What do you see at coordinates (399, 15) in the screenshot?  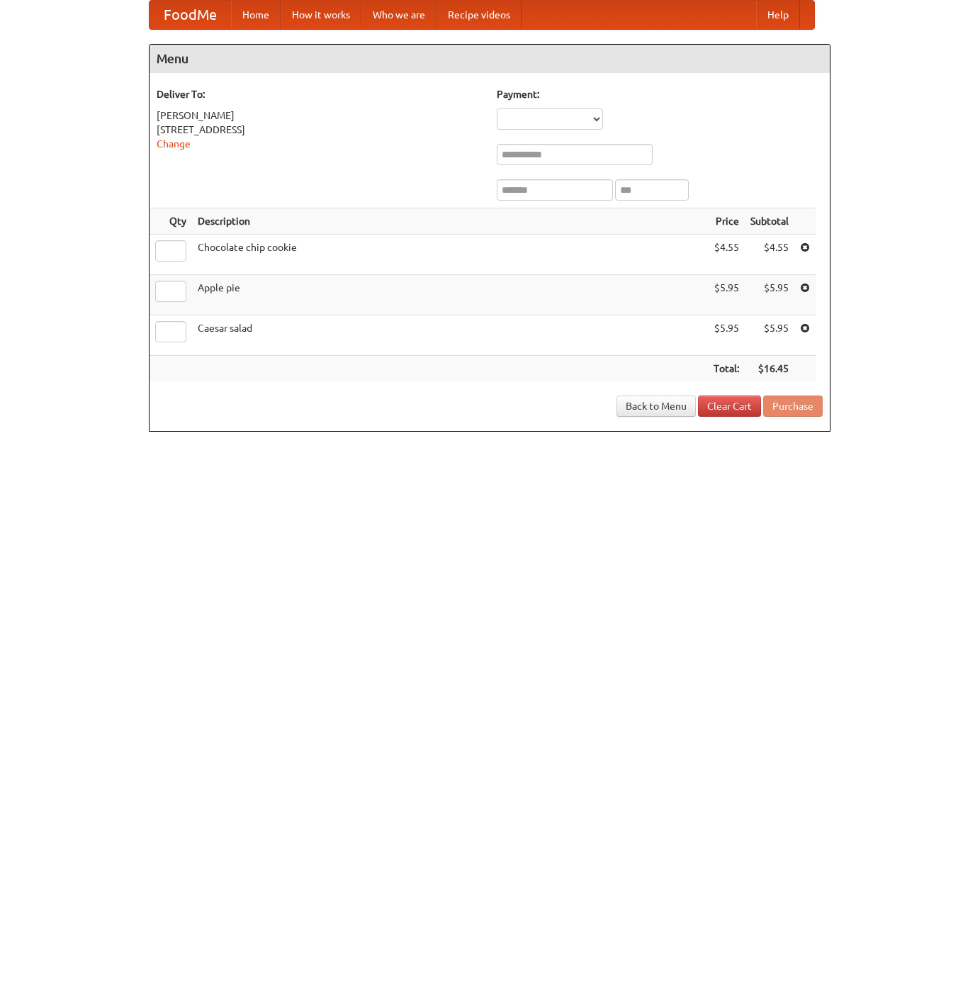 I see `a: Who we are` at bounding box center [399, 15].